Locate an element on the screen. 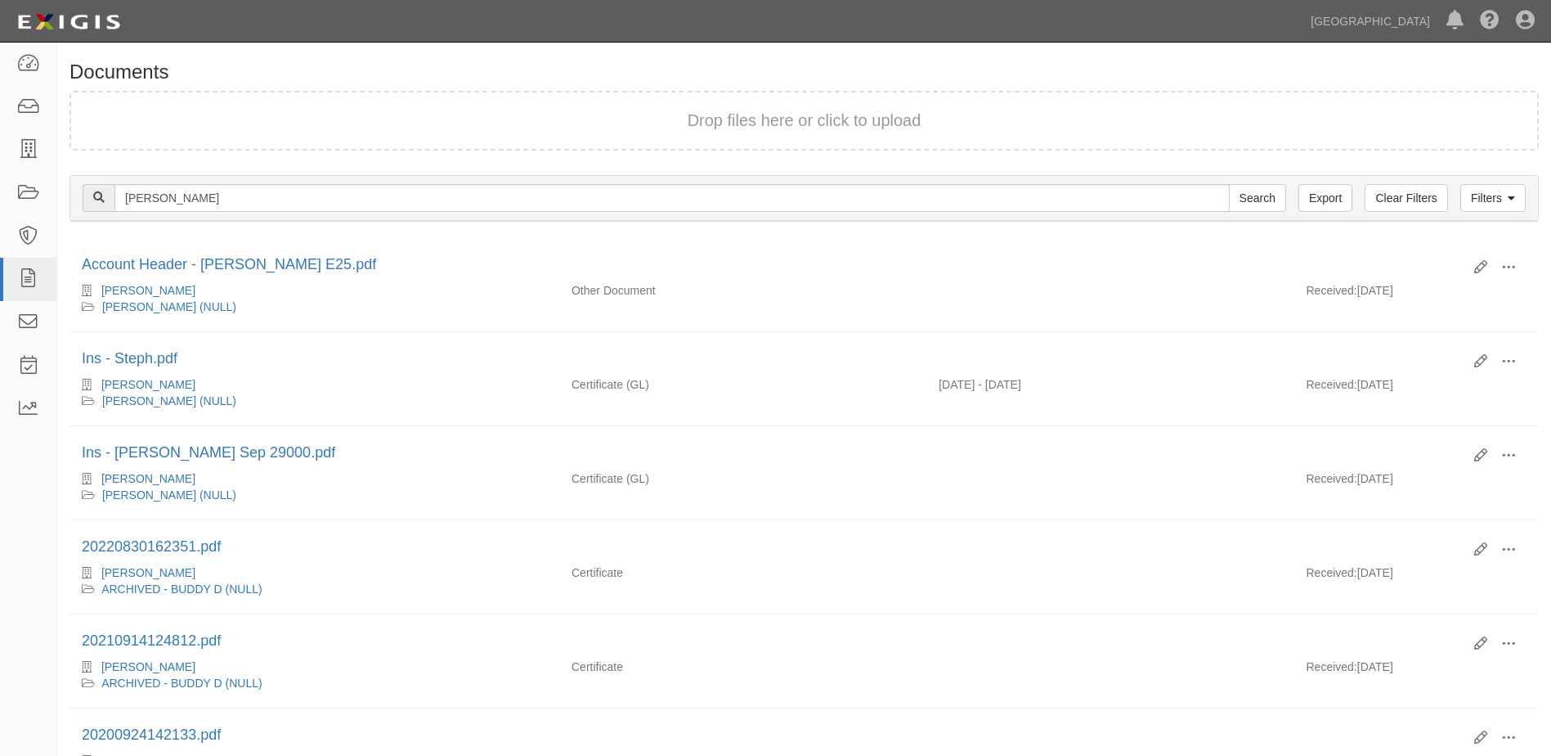 The image size is (1551, 756). a: Clear Filters is located at coordinates (1406, 198).